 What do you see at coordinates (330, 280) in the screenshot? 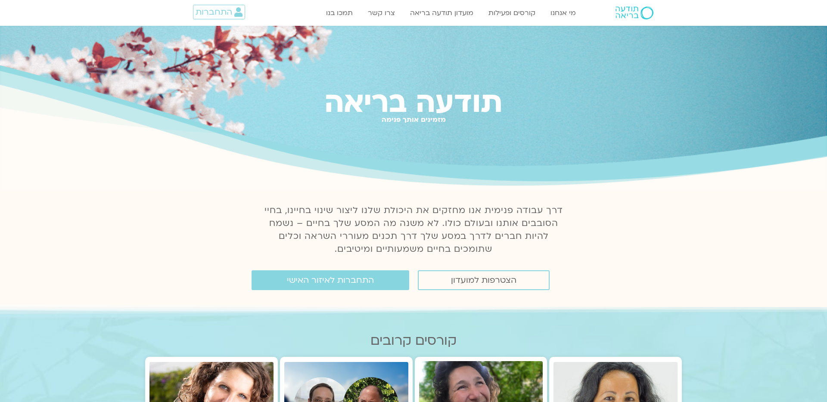
I see `span: התחברות לאיזור האישי` at bounding box center [330, 280].